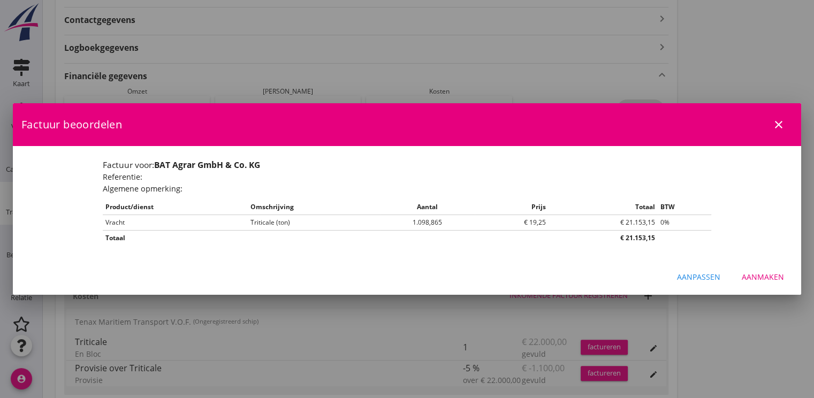 The width and height of the screenshot is (814, 398). What do you see at coordinates (699, 277) in the screenshot?
I see `button: Aanpassen` at bounding box center [699, 277].